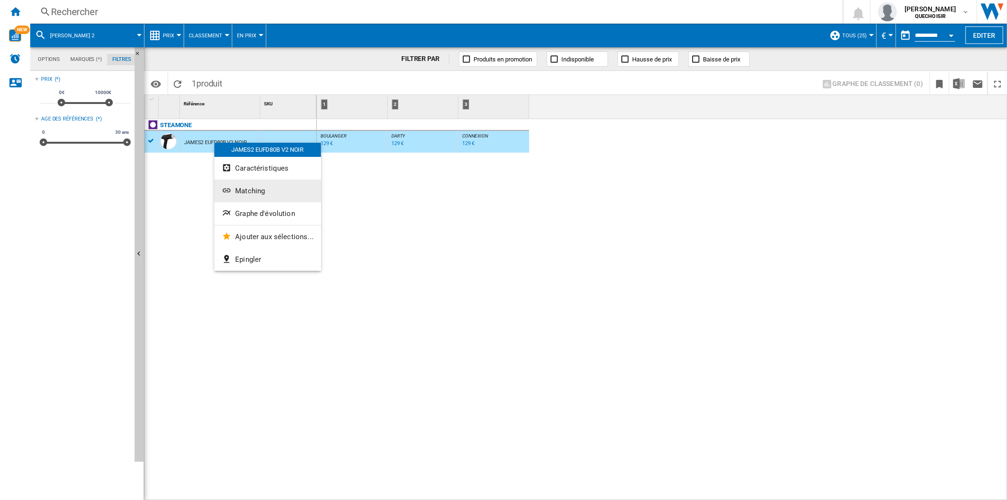 The width and height of the screenshot is (1007, 500). I want to click on button: Graphe d'évolution, so click(268, 213).